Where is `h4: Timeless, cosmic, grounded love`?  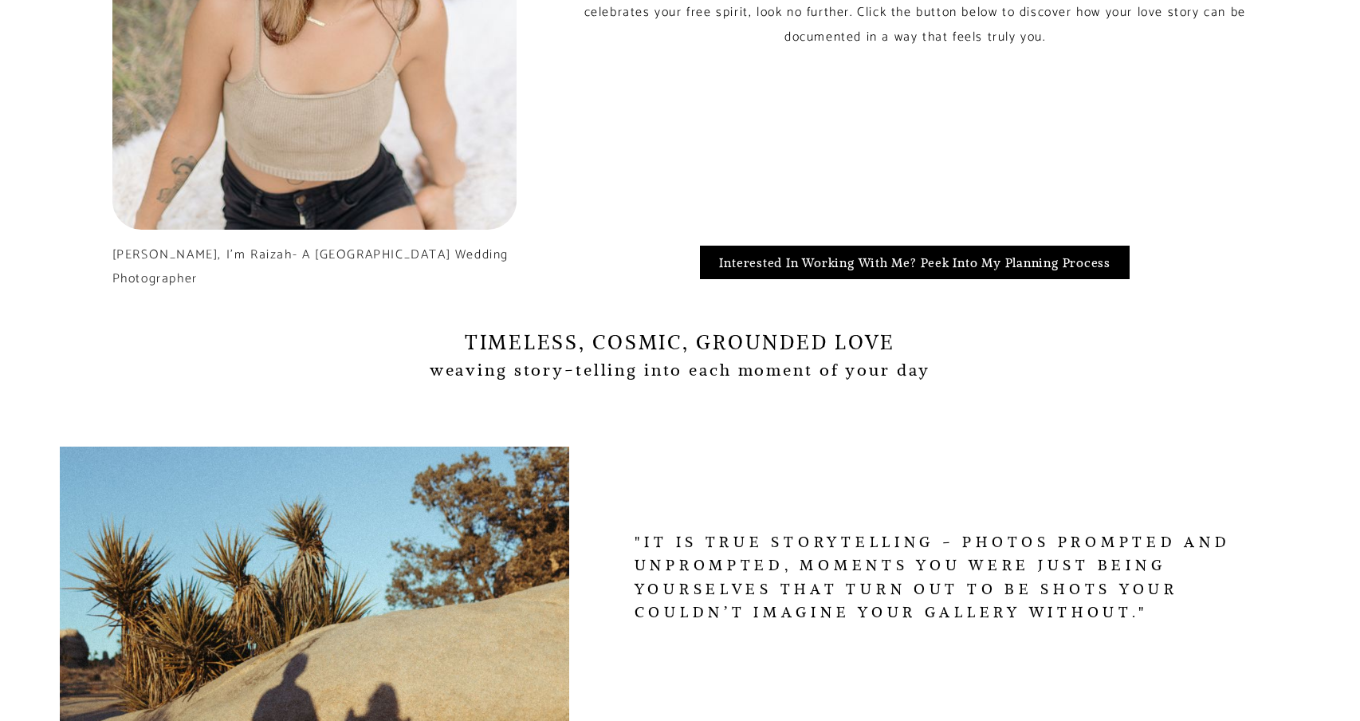 h4: Timeless, cosmic, grounded love is located at coordinates (680, 342).